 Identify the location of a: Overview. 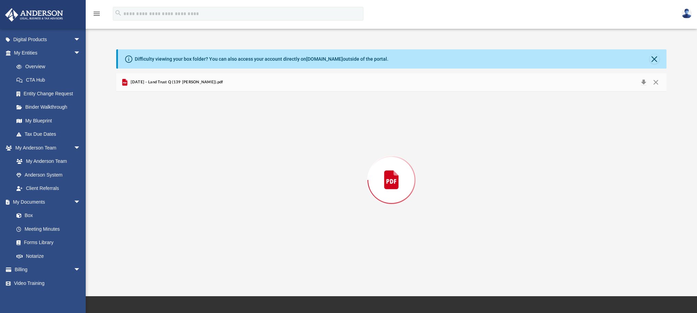
(50, 67).